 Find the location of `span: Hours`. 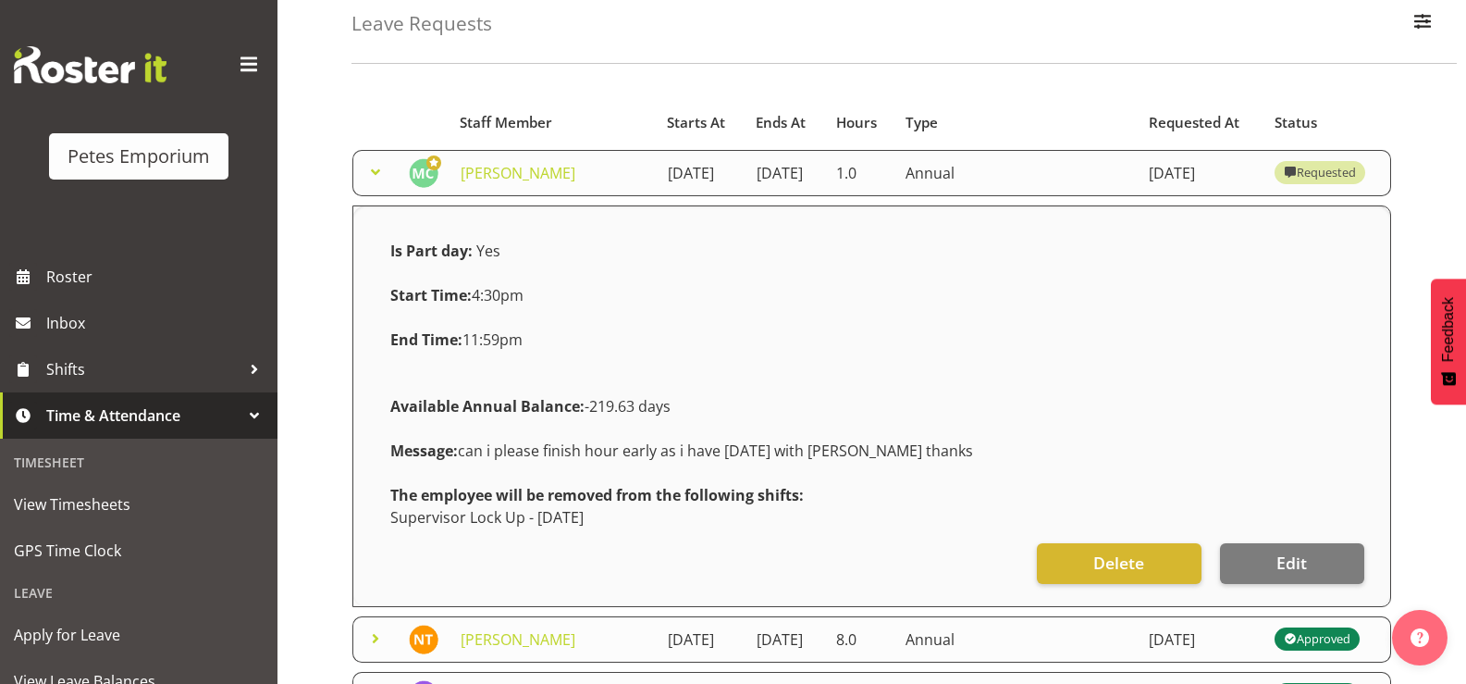

span: Hours is located at coordinates (857, 122).